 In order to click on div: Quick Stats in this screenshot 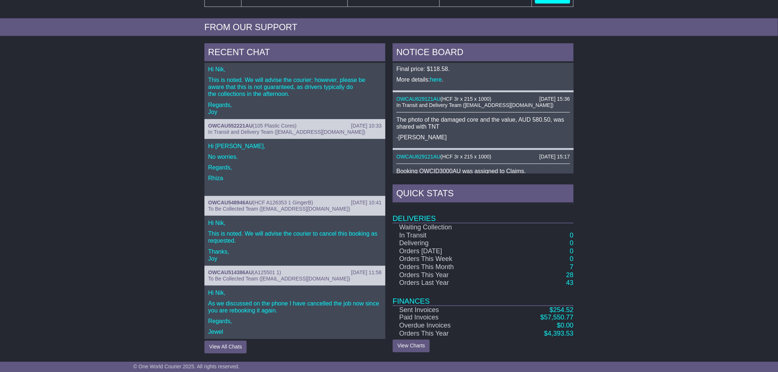, I will do `click(483, 195)`.